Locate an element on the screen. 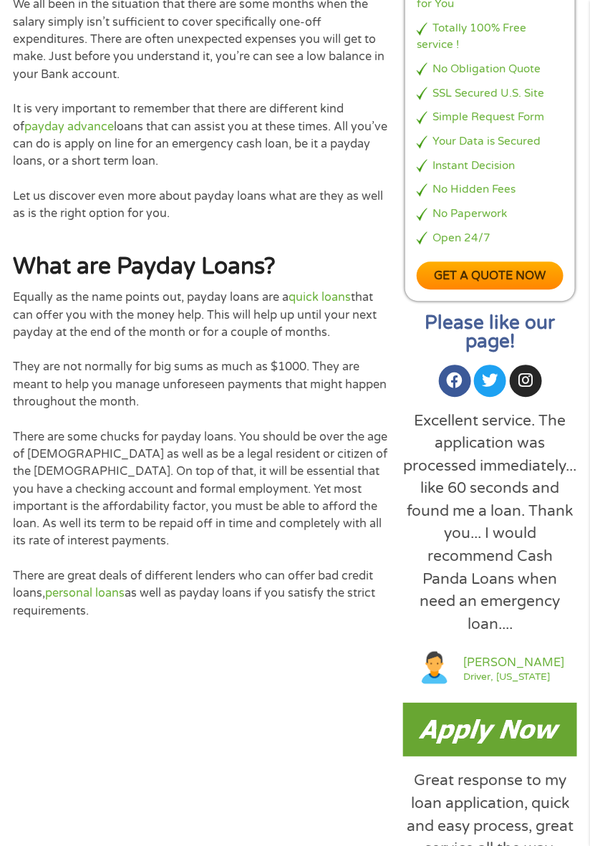  li: No Paperwork is located at coordinates (490, 213).